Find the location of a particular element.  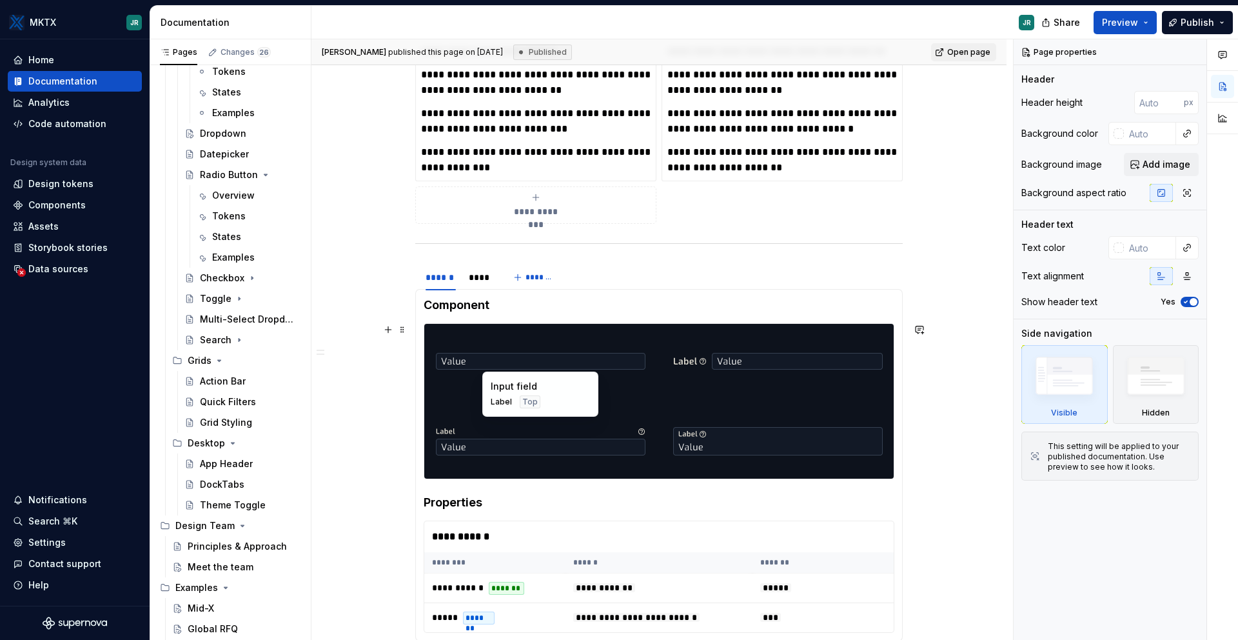

a: Global RFQ is located at coordinates (236, 629).